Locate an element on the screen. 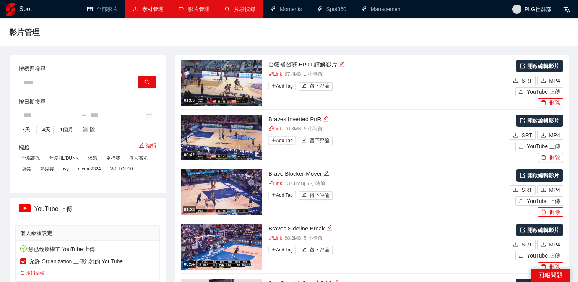  button: 14天 is located at coordinates (45, 130).